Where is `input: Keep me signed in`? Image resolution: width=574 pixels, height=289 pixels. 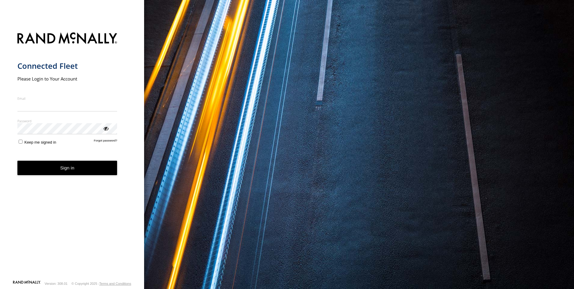
input: Keep me signed in is located at coordinates (20, 141).